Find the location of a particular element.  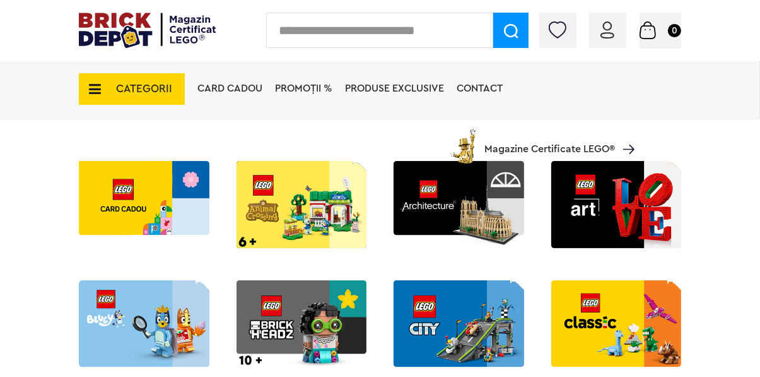

span: Magazine Certificate LEGO® is located at coordinates (550, 141).